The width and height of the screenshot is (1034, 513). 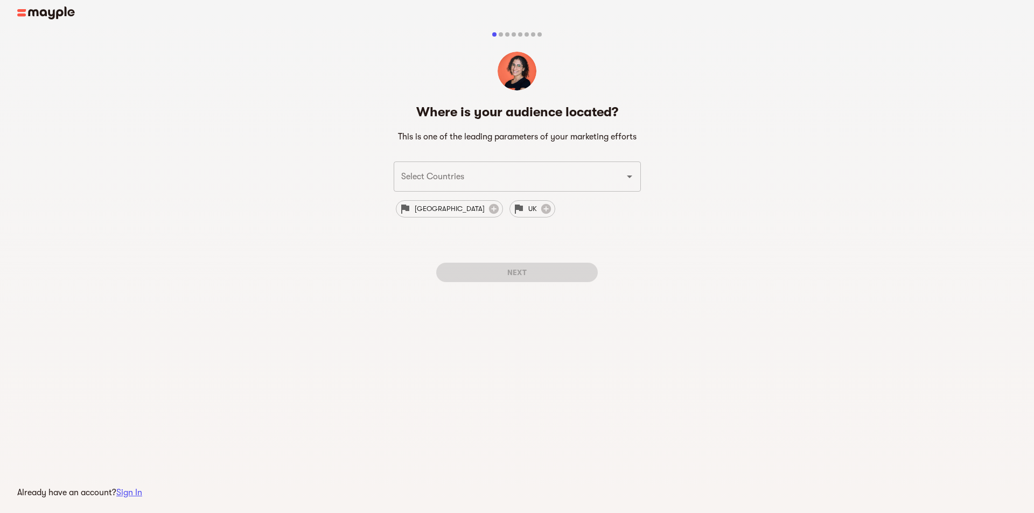 I want to click on input: Start typing to select target location, so click(x=502, y=177).